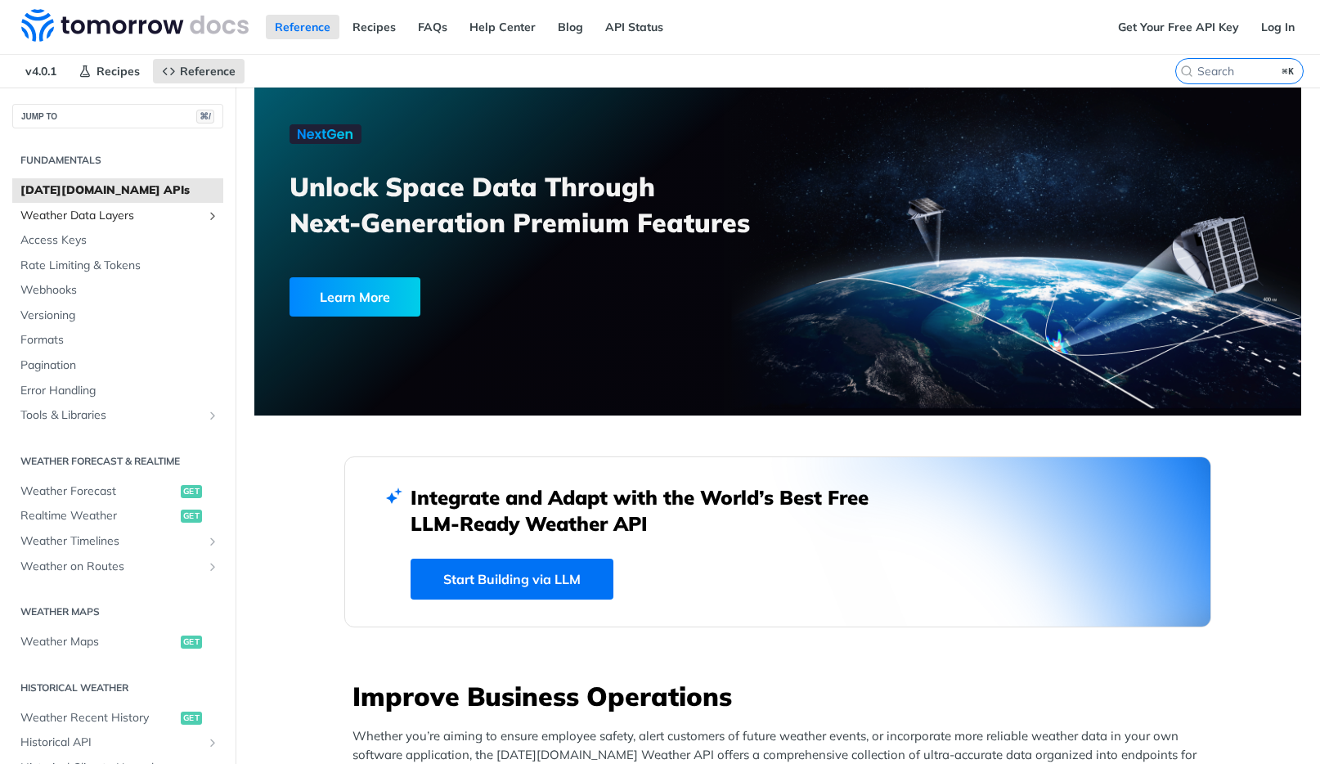 The width and height of the screenshot is (1320, 764). I want to click on span: v4.0.1, so click(41, 71).